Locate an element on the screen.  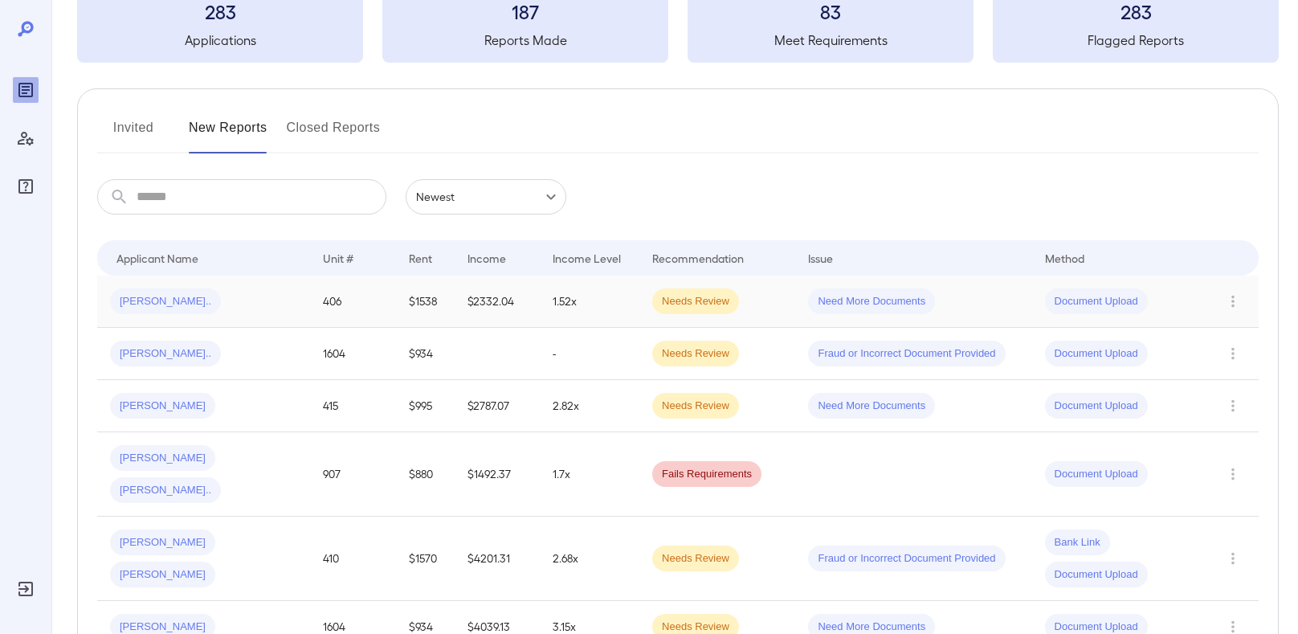
div: Issue is located at coordinates (821, 258).